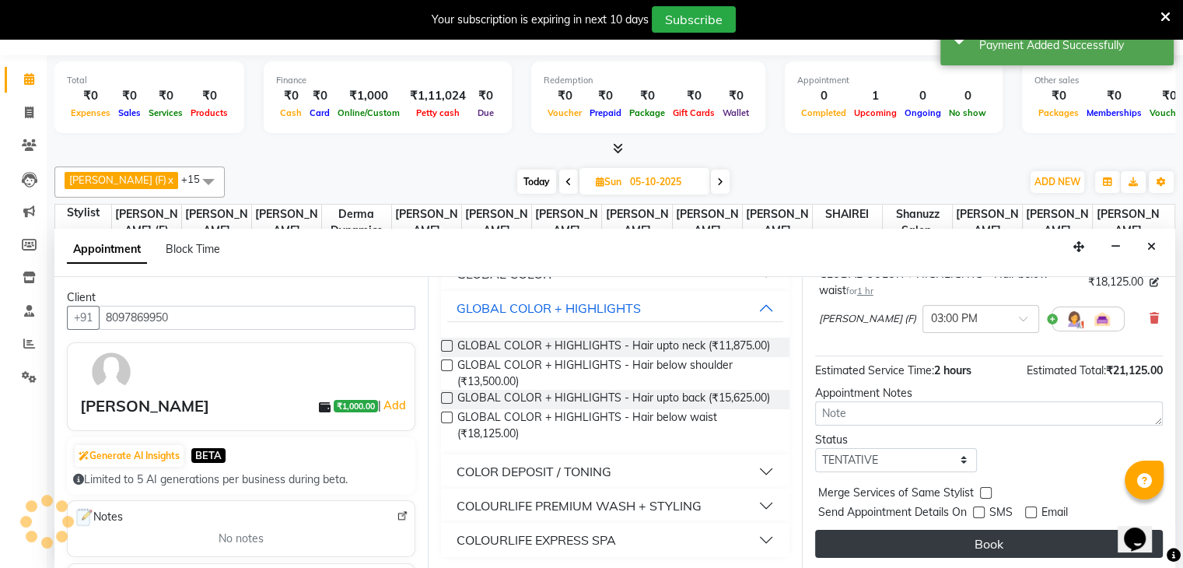  I want to click on img: avatar, so click(111, 372).